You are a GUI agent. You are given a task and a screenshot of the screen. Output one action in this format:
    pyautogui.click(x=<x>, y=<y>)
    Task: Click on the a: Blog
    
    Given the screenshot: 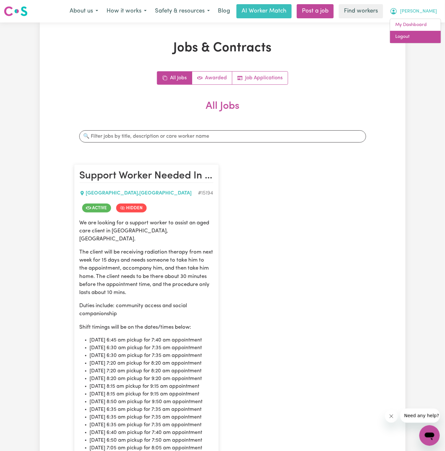 What is the action you would take?
    pyautogui.click(x=224, y=11)
    